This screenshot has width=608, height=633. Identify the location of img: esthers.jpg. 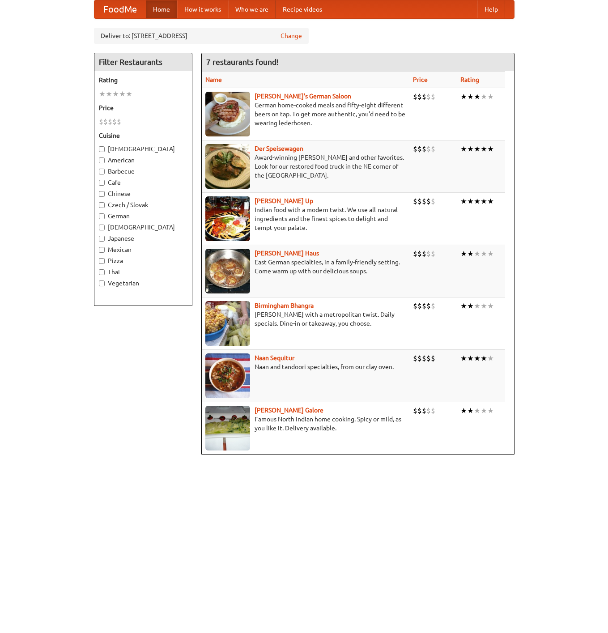
(228, 114).